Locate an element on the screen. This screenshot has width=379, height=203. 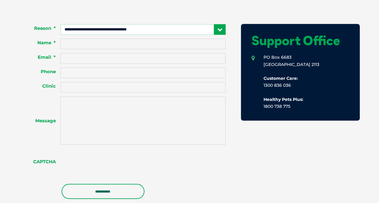
b: Customer Care: is located at coordinates (281, 78).